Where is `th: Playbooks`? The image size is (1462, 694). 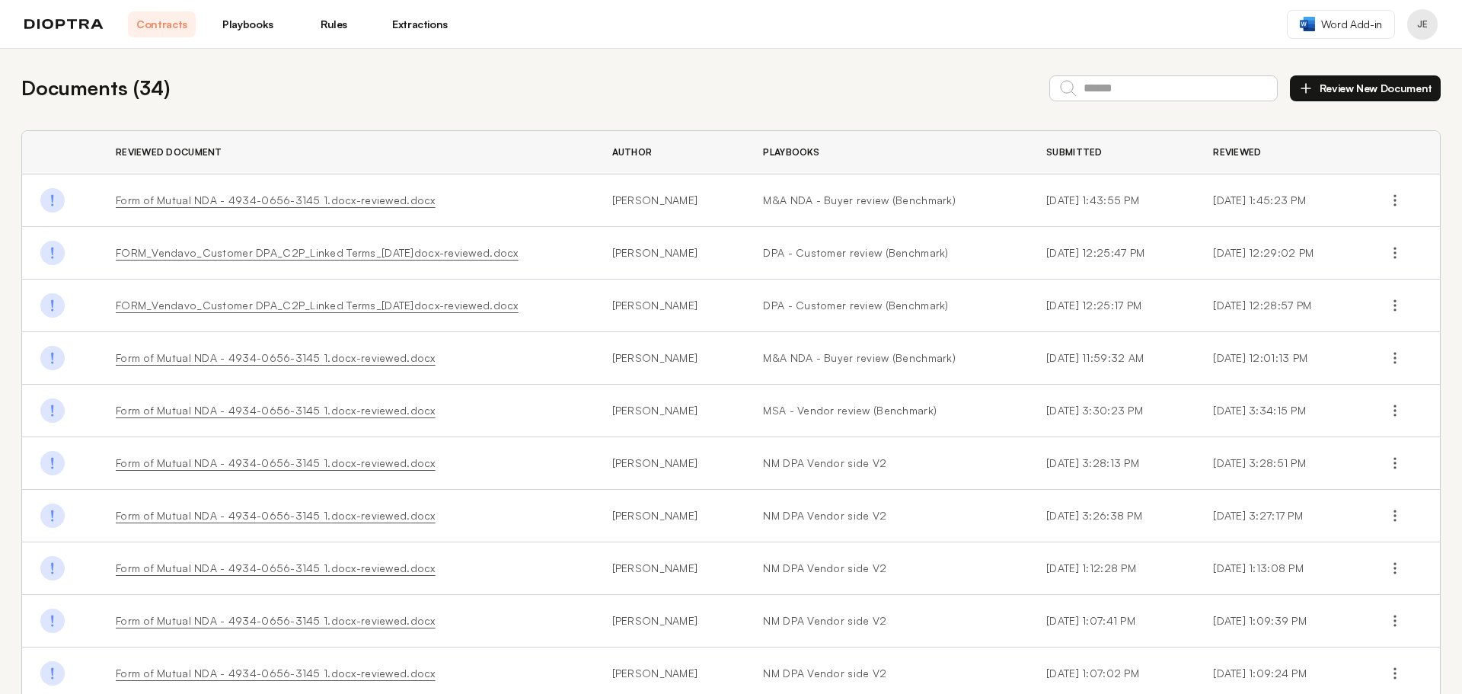
th: Playbooks is located at coordinates (887, 152).